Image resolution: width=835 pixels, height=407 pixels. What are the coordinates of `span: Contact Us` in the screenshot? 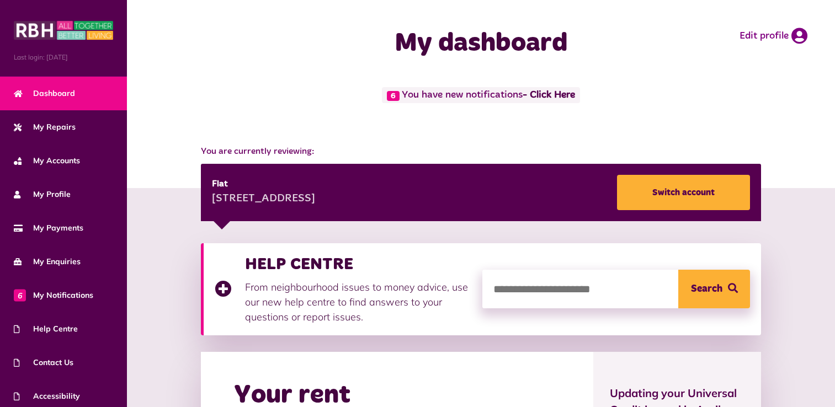 It's located at (44, 362).